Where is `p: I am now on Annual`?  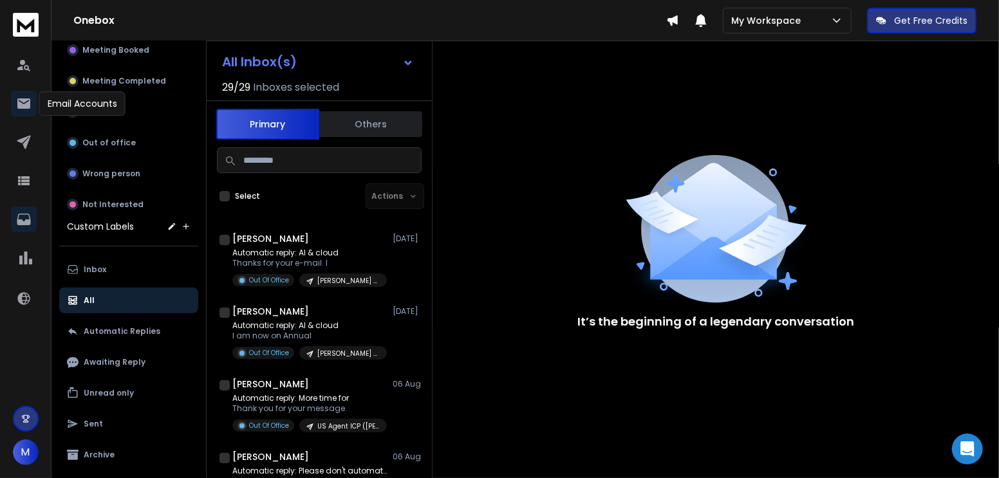 p: I am now on Annual is located at coordinates (310, 336).